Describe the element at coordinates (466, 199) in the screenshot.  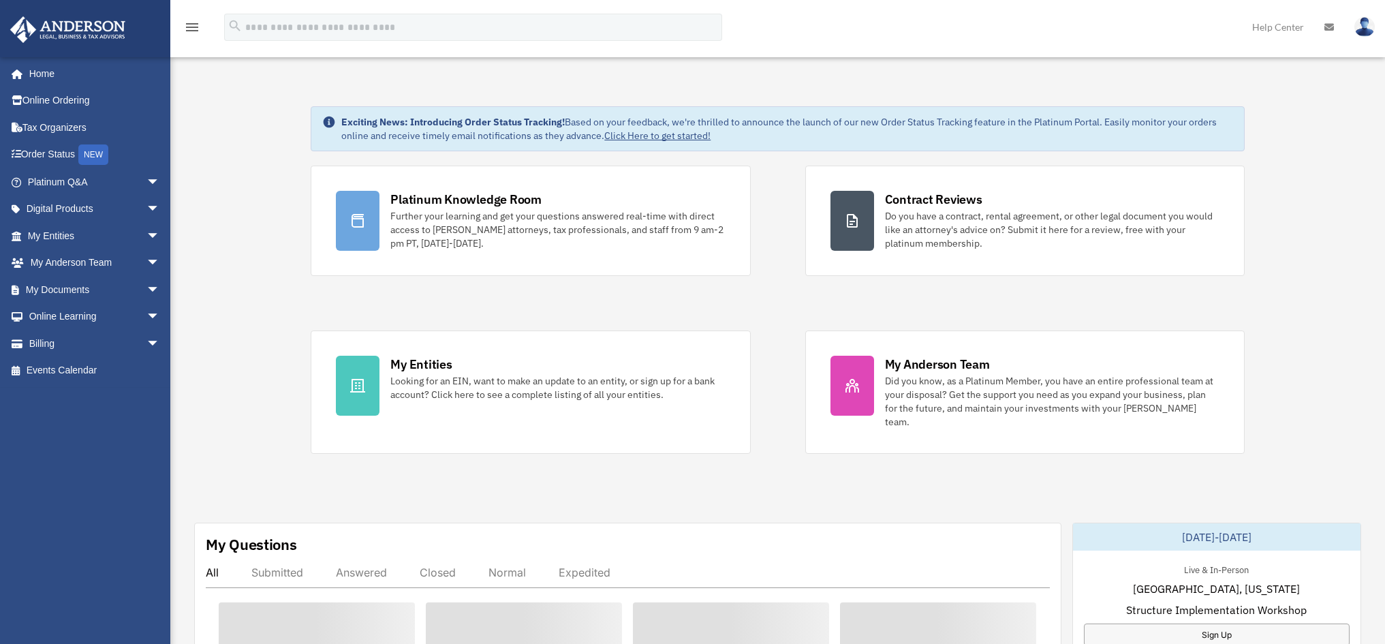
I see `div: Platinum Knowledge Room` at that location.